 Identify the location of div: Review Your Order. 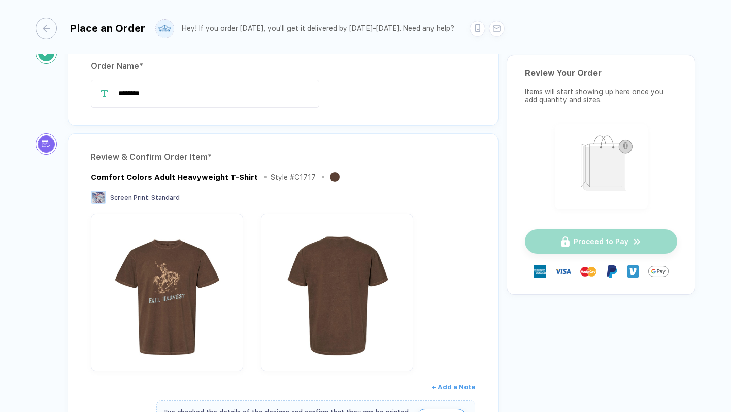
(601, 73).